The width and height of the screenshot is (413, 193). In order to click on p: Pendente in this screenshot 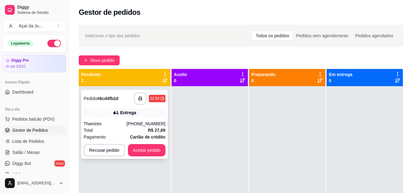, I will do `click(91, 74)`.